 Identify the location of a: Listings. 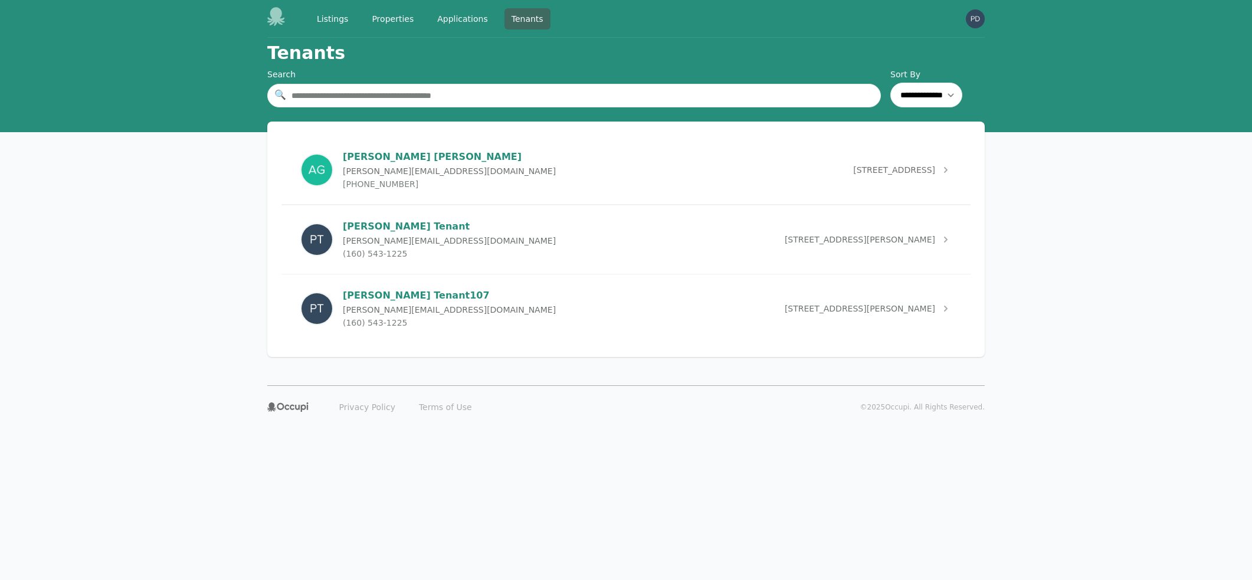
(332, 19).